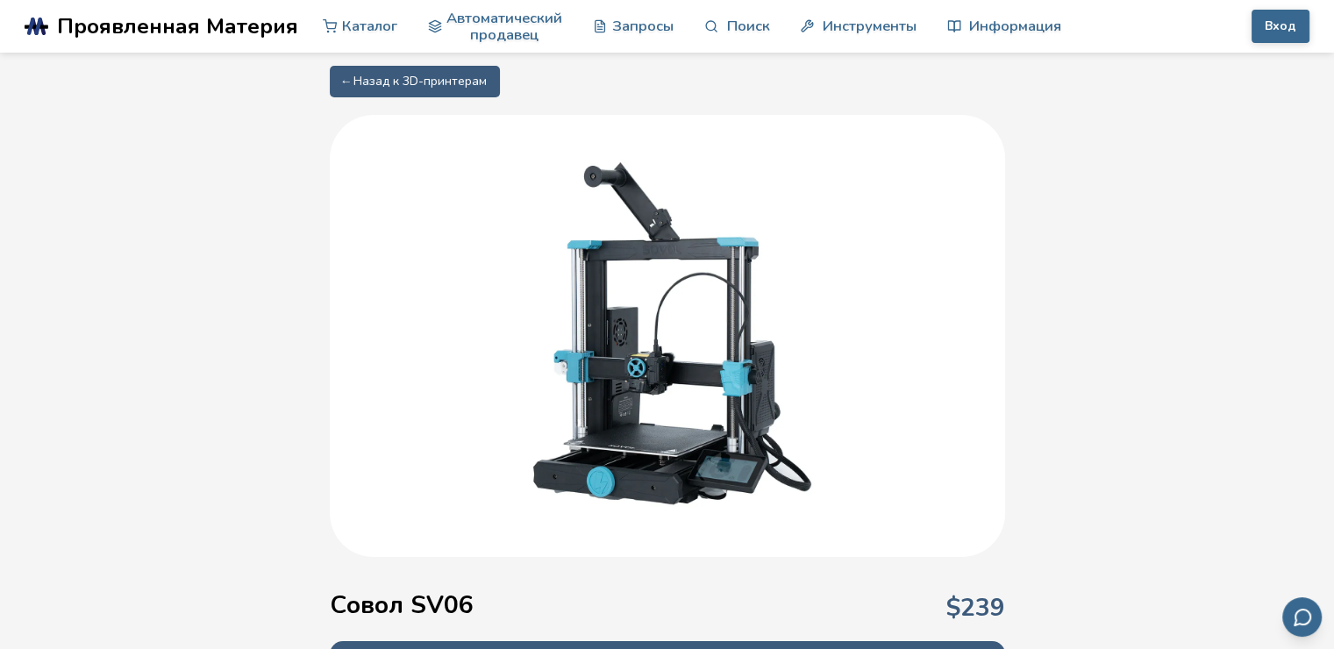 The height and width of the screenshot is (649, 1334). I want to click on p: $ 239, so click(975, 608).